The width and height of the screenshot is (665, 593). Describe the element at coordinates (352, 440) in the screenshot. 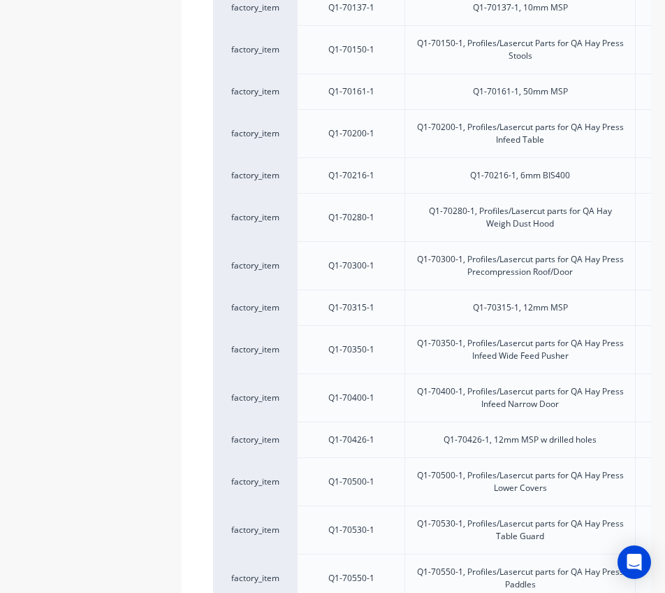

I see `div: Q1-70426-1` at that location.